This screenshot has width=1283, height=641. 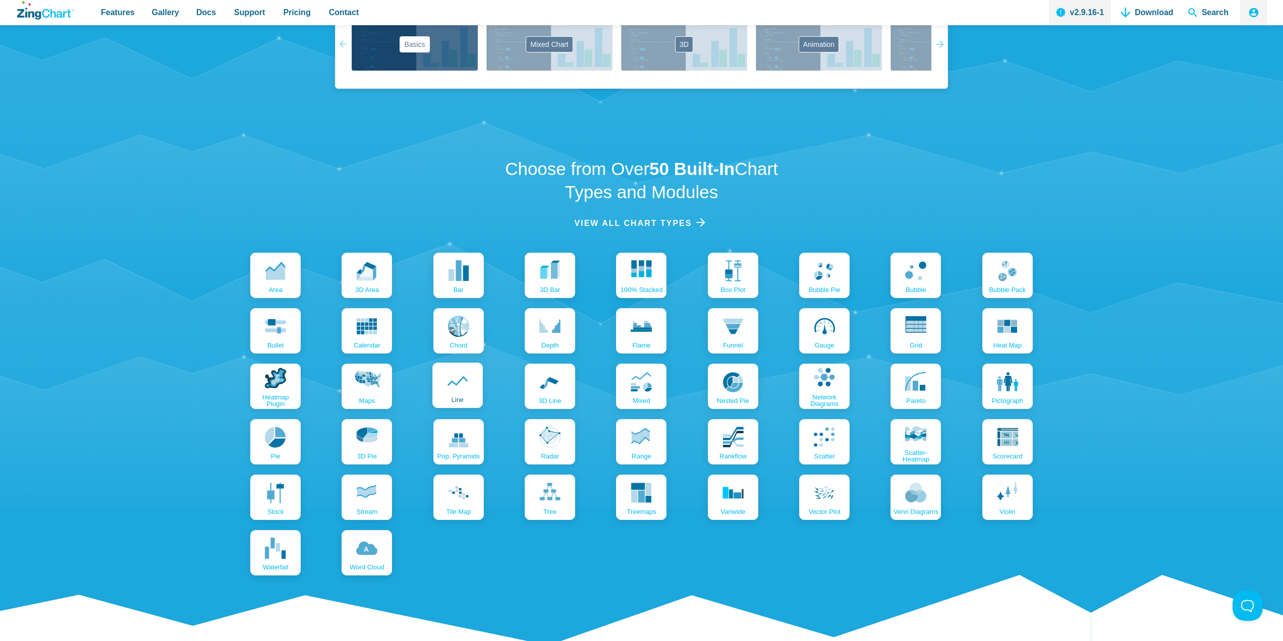 What do you see at coordinates (367, 345) in the screenshot?
I see `span: calendar` at bounding box center [367, 345].